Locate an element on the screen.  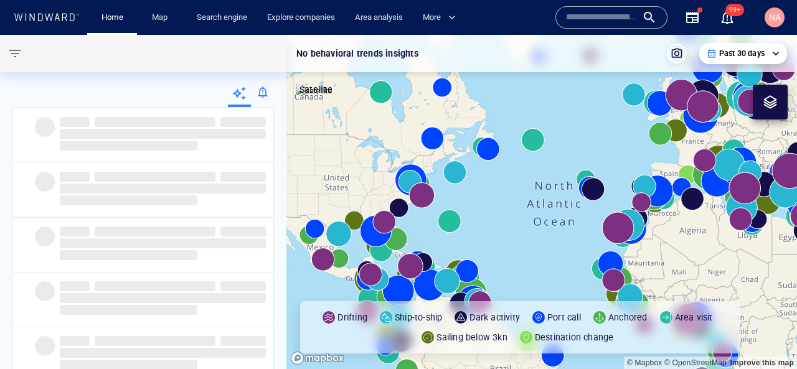
div: Past 30 days is located at coordinates (743, 54).